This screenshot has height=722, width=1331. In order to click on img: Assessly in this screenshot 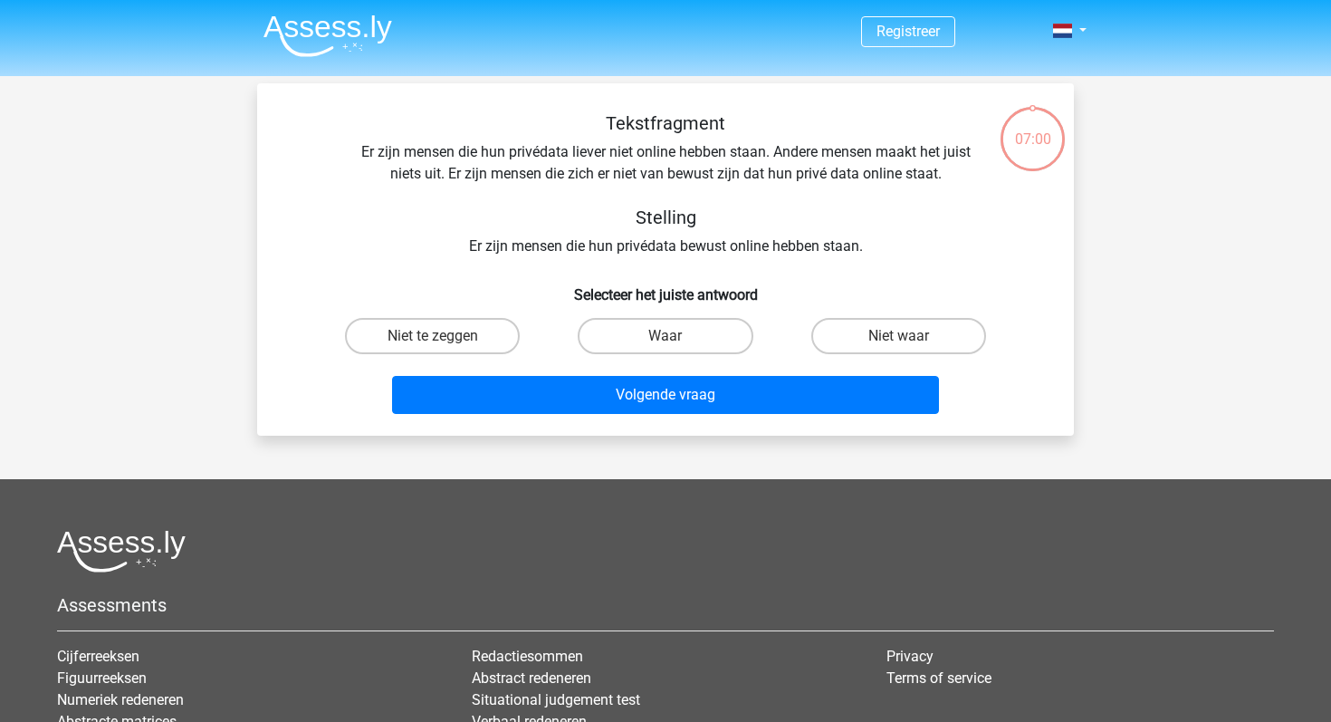, I will do `click(328, 35)`.